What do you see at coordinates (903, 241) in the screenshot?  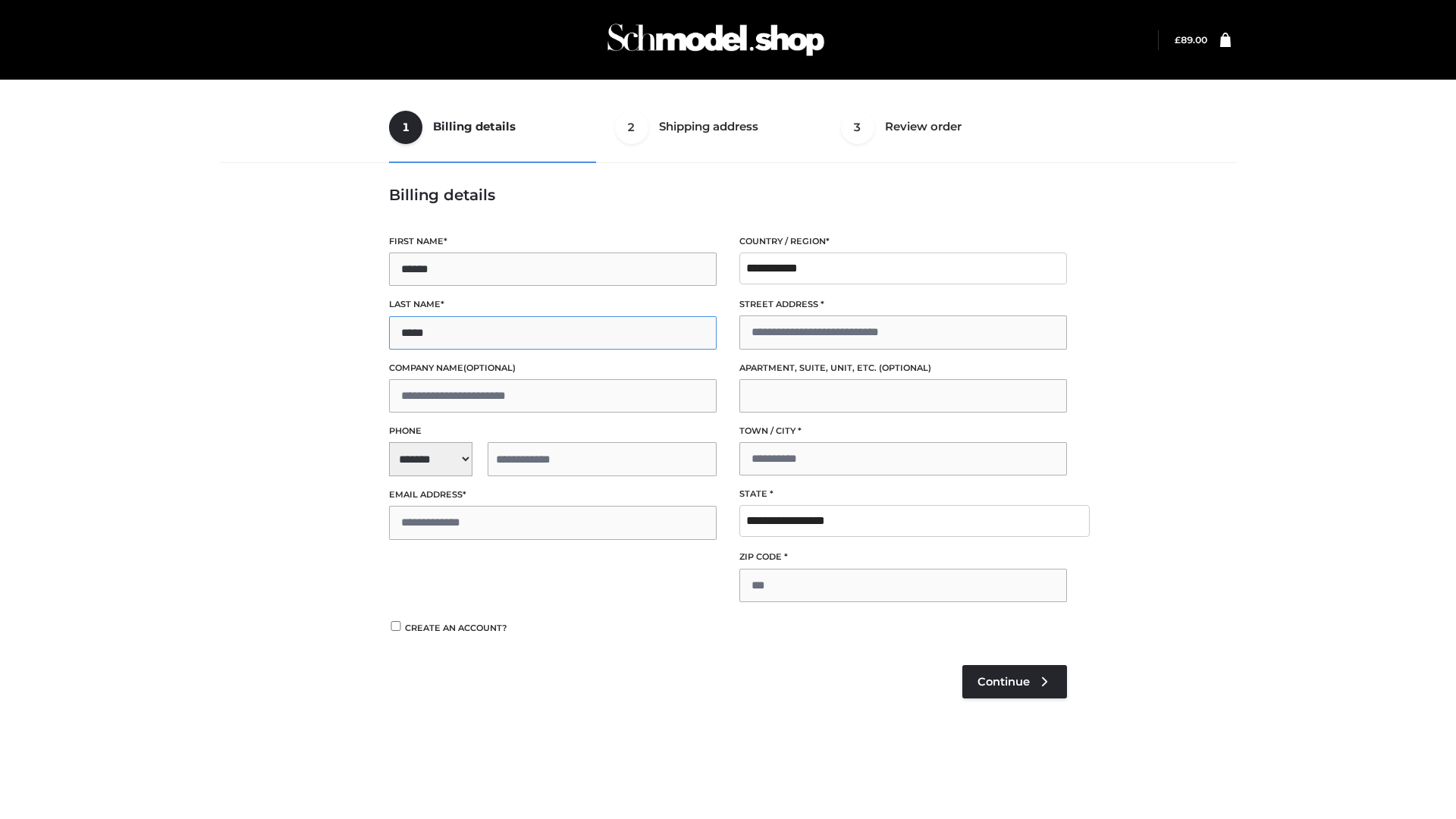 I see `label: Country / Region` at bounding box center [903, 241].